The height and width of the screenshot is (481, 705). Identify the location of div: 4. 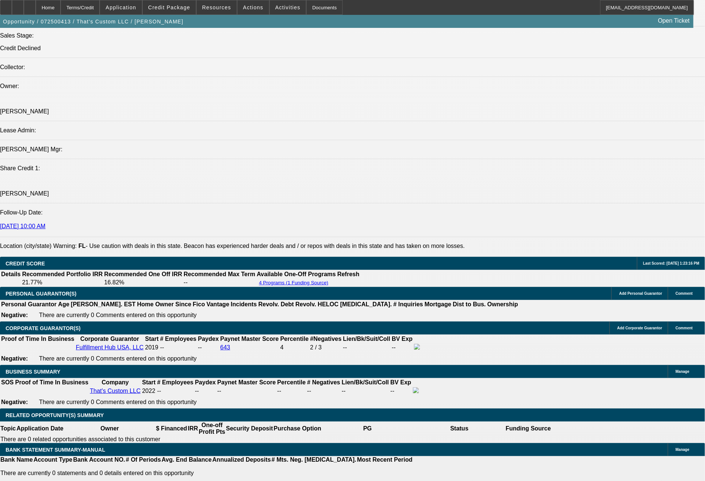
(294, 347).